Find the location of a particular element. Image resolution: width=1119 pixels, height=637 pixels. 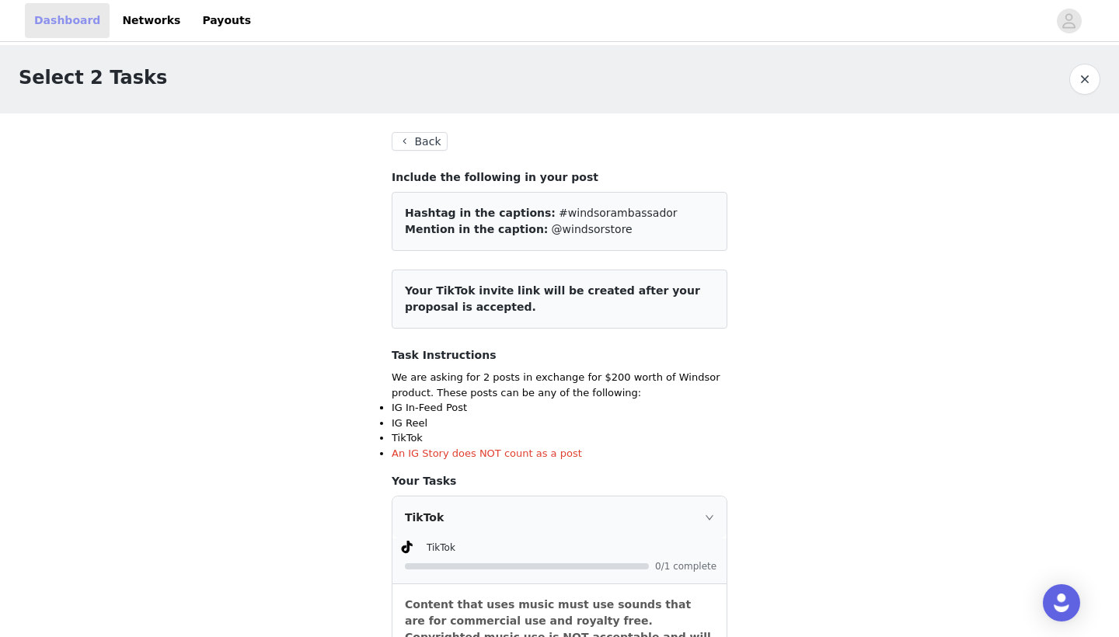

h4: Your Tasks is located at coordinates (560, 481).